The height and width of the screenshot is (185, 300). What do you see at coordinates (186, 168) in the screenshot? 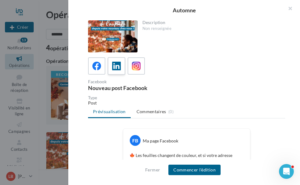
I see `p: 🍁 Les feuilles changent de couleur, et si votre adresse changeait aussi ? Rien de plus magique qu...` at bounding box center [186, 168].